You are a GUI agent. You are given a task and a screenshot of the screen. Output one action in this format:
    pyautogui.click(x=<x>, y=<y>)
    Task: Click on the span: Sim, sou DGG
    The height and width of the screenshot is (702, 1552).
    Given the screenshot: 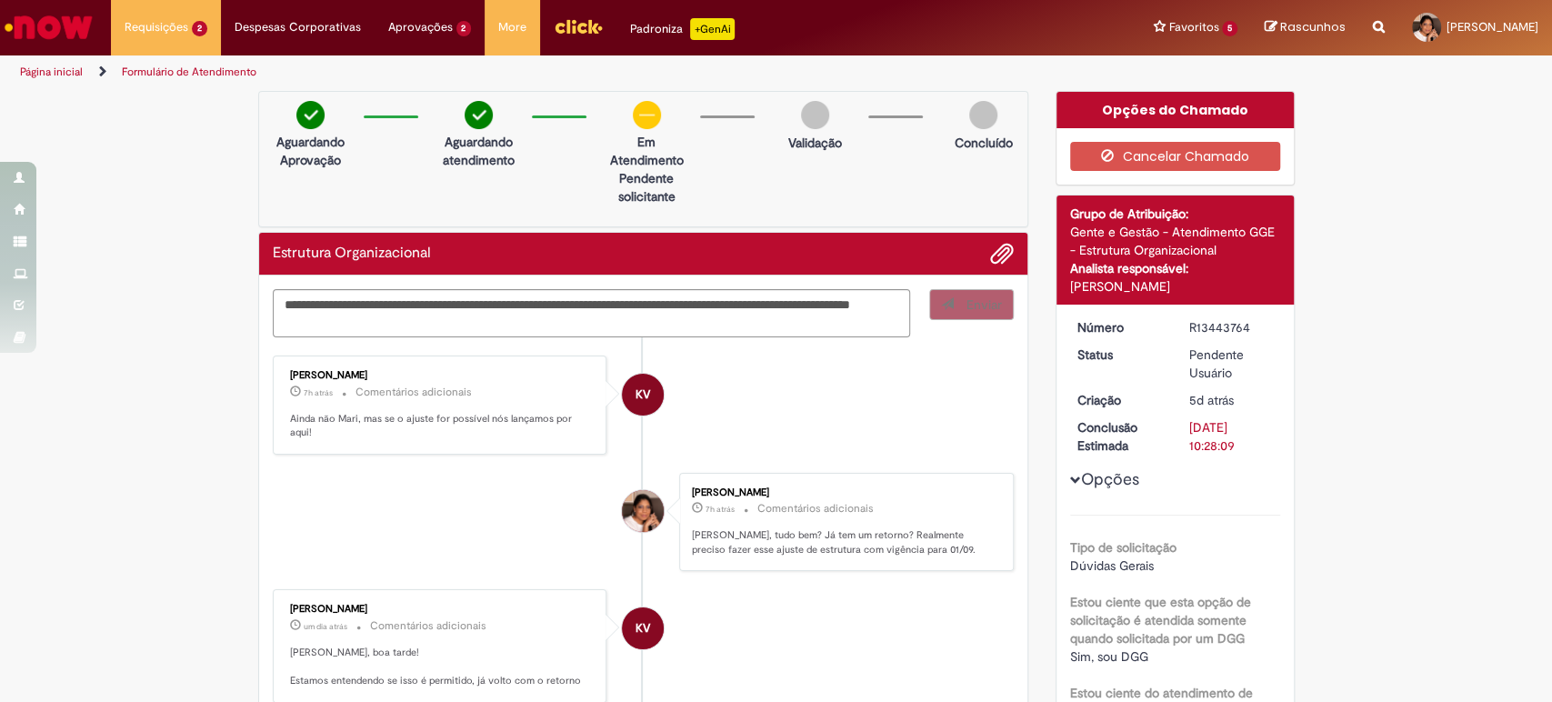 What is the action you would take?
    pyautogui.click(x=1109, y=656)
    